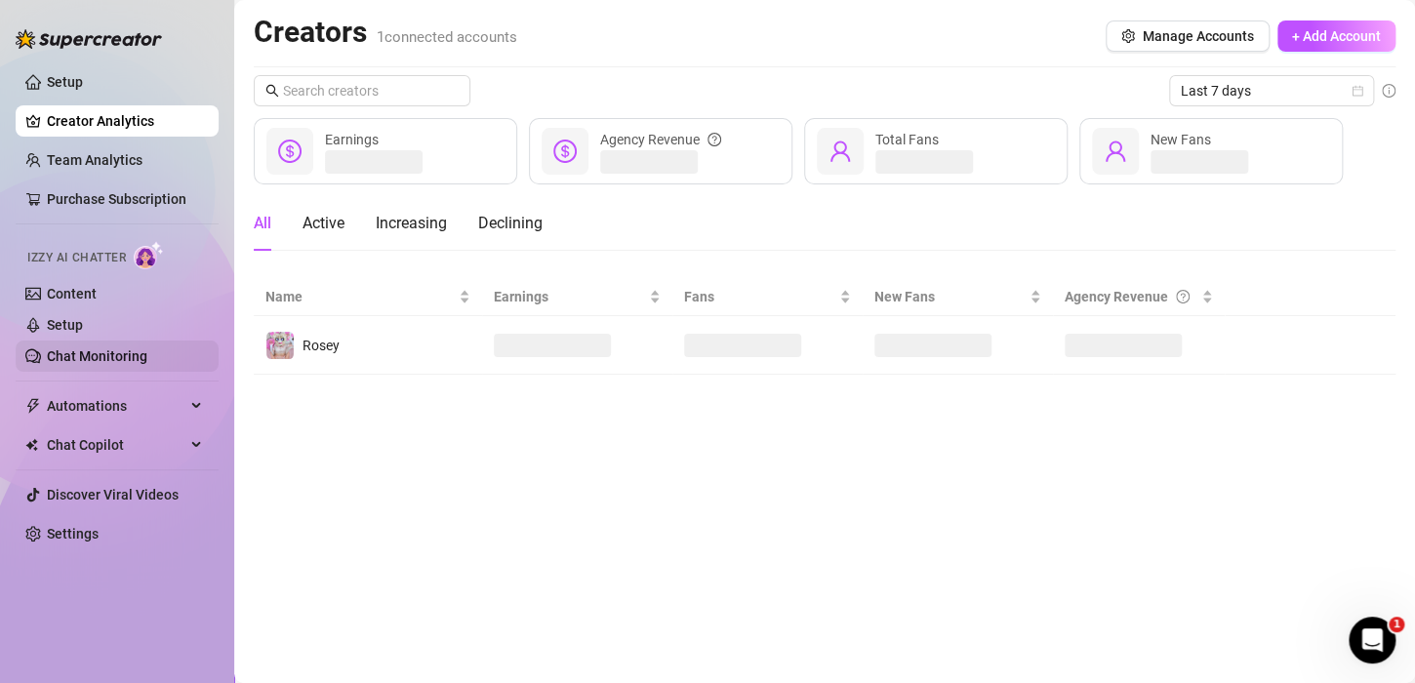  I want to click on th: Fans, so click(767, 297).